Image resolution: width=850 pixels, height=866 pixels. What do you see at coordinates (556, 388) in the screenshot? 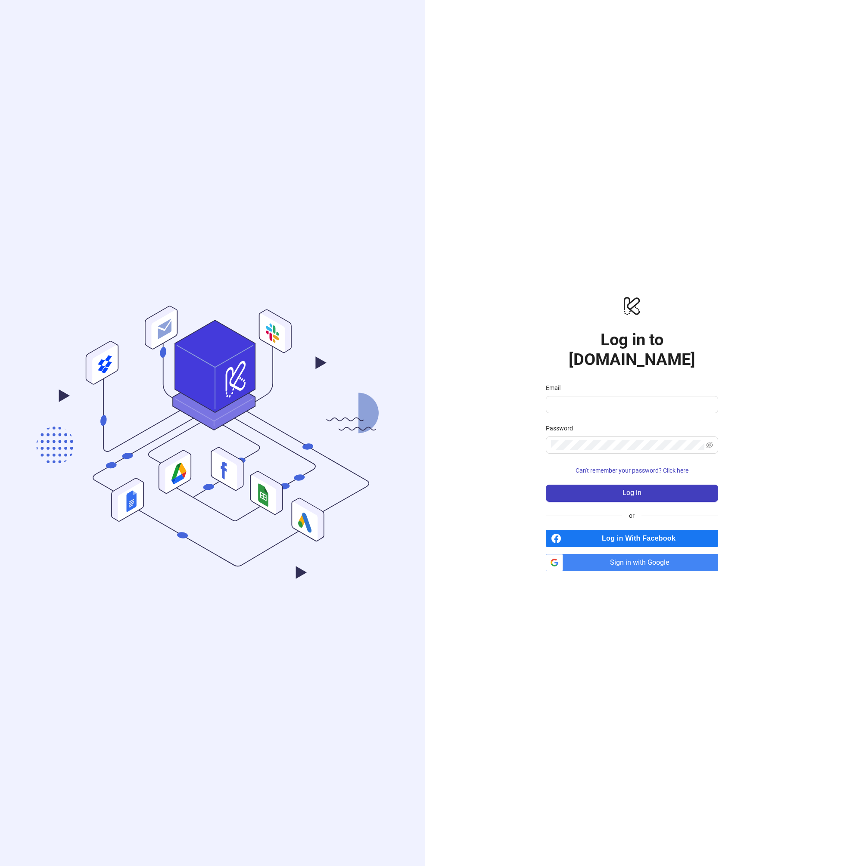
I see `label: Email` at bounding box center [556, 388].